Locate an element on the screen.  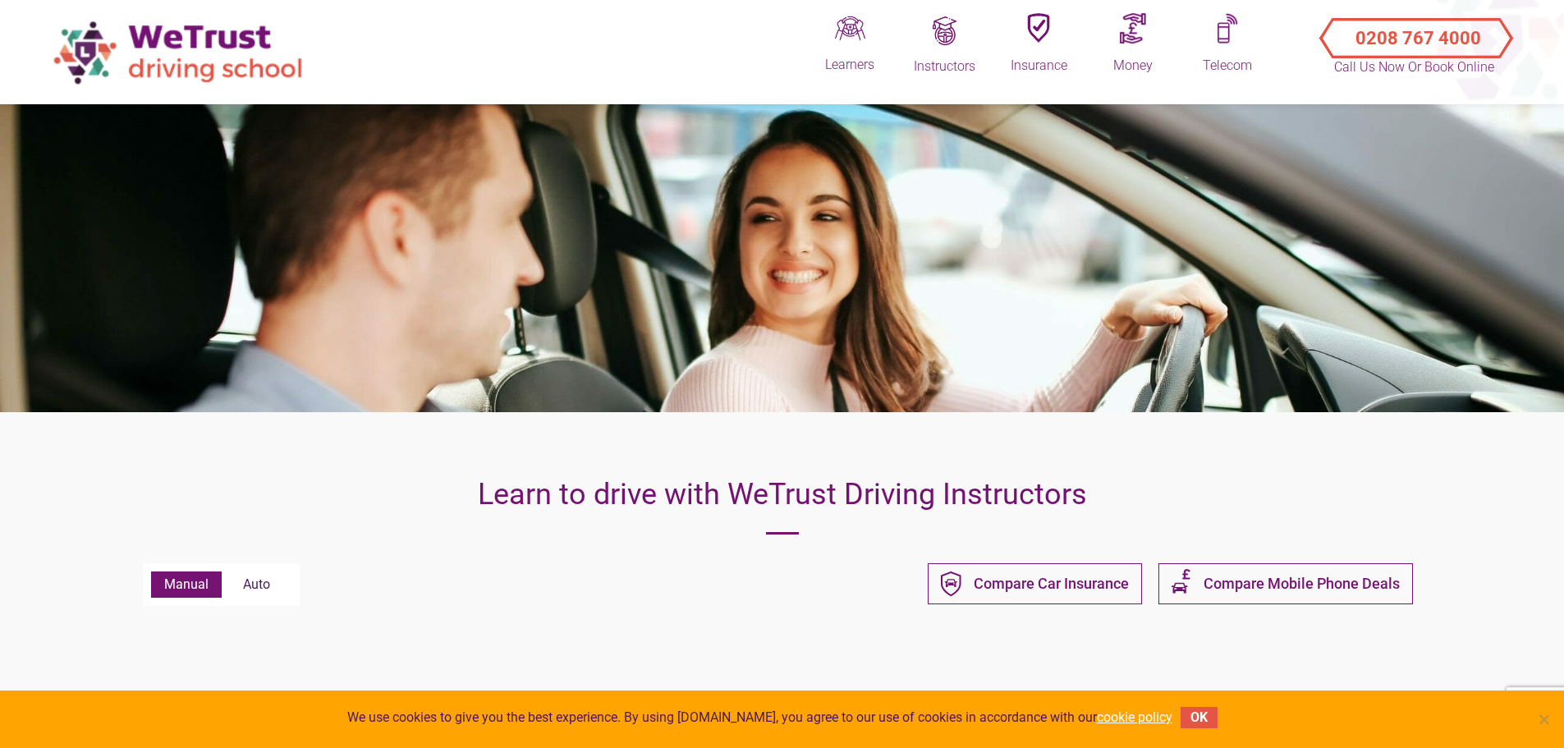
span: Compare Car Insurance is located at coordinates (1051, 584).